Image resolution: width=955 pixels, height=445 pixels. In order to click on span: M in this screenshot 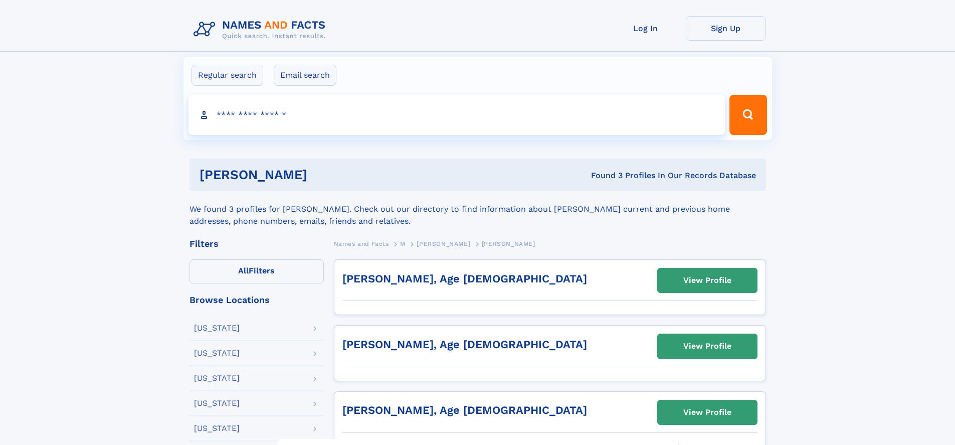, I will do `click(403, 244)`.